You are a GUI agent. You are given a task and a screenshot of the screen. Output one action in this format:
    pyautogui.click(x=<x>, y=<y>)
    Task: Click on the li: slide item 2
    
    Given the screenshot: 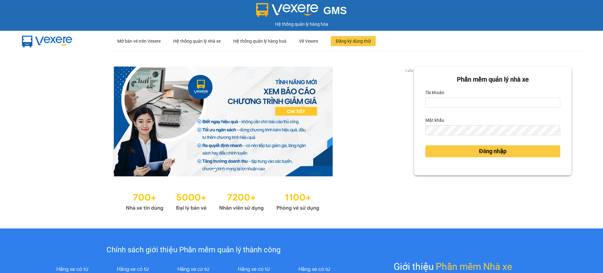 What is the action you would take?
    pyautogui.click(x=222, y=170)
    